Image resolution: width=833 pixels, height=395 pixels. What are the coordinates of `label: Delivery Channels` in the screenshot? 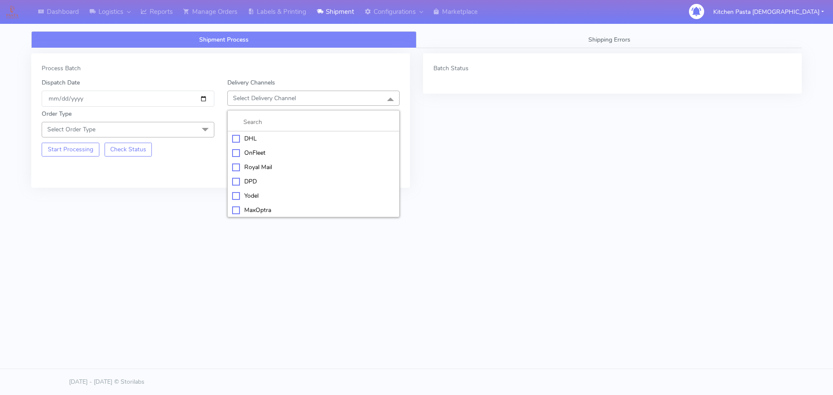 It's located at (251, 82).